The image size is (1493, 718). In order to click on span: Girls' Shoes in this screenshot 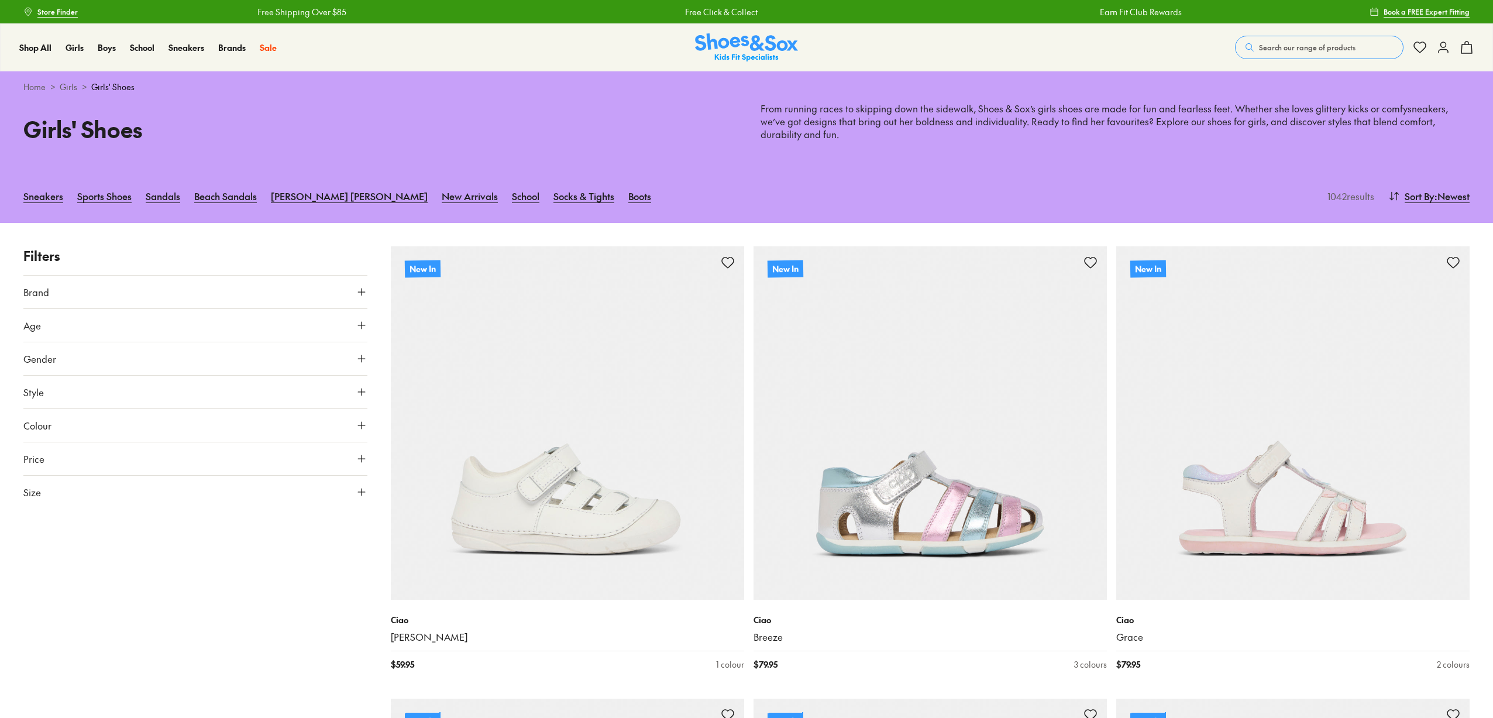, I will do `click(113, 87)`.